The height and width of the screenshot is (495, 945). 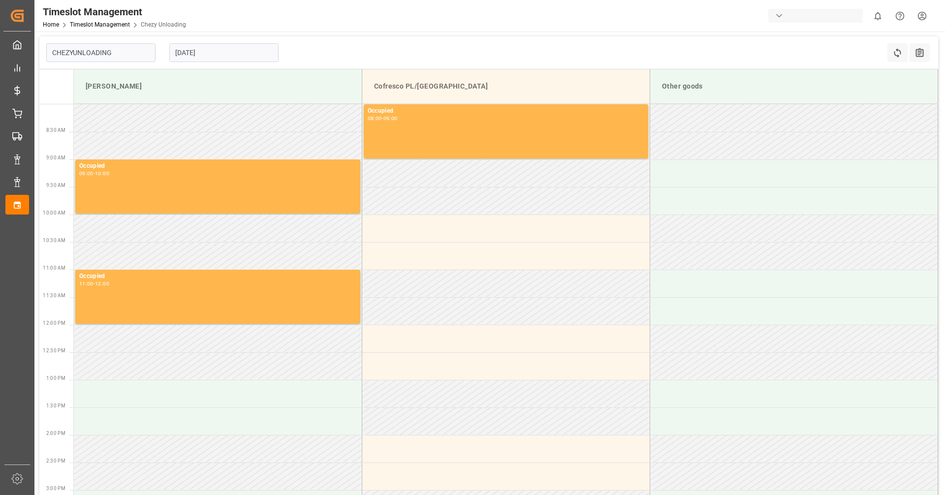 I want to click on div: Other goods, so click(x=794, y=86).